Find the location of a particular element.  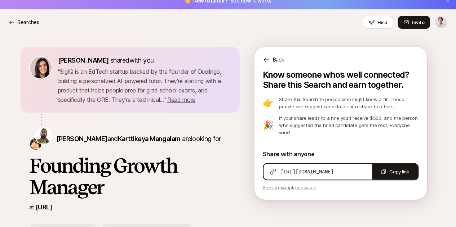

button: Hire is located at coordinates (378, 22).